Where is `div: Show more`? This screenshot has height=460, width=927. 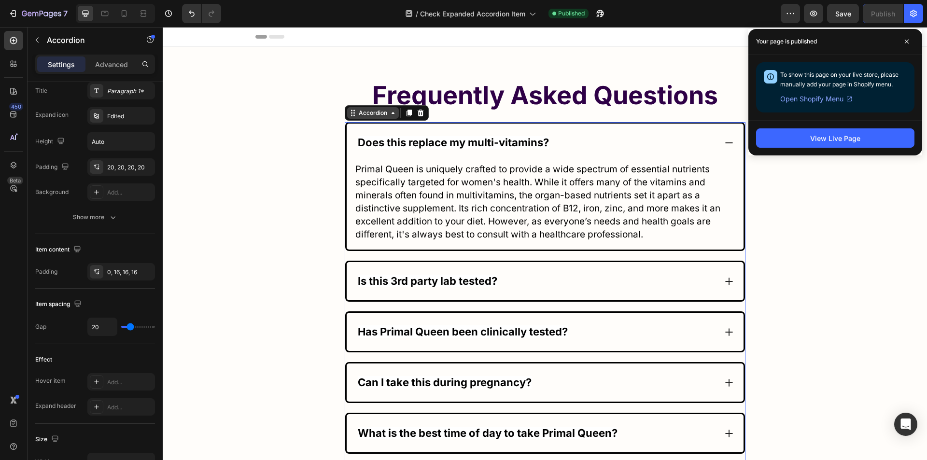
div: Show more is located at coordinates (95, 217).